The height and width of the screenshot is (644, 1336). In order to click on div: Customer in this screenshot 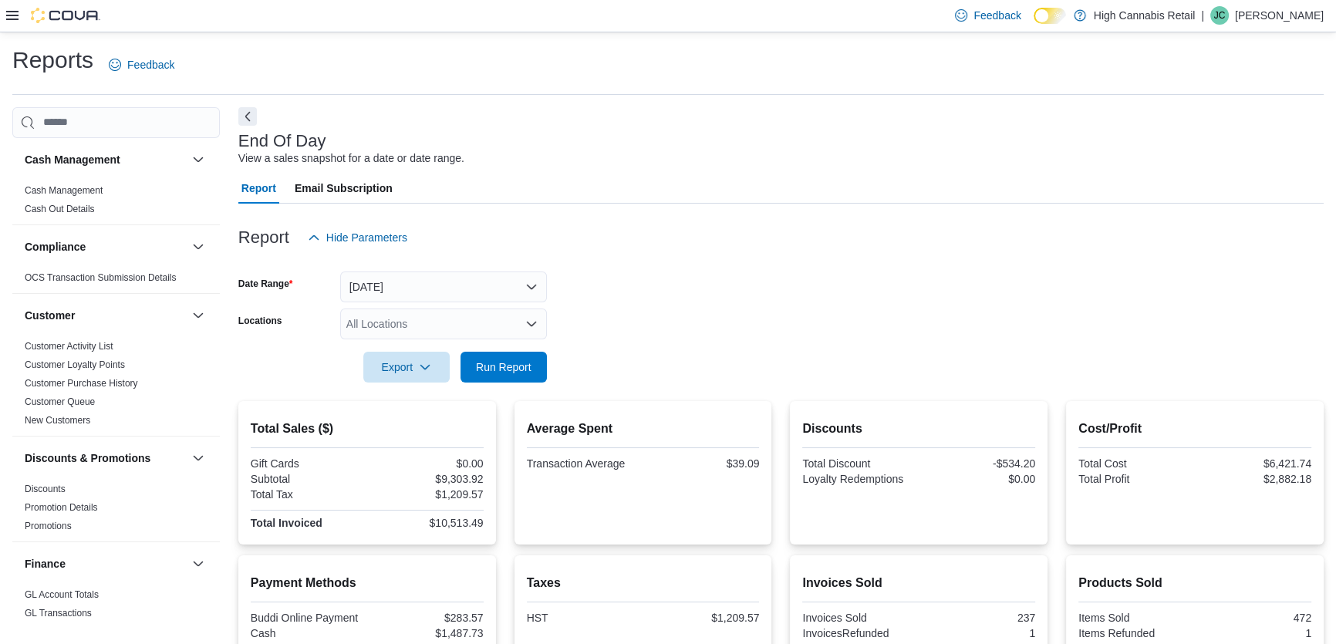, I will do `click(116, 387)`.